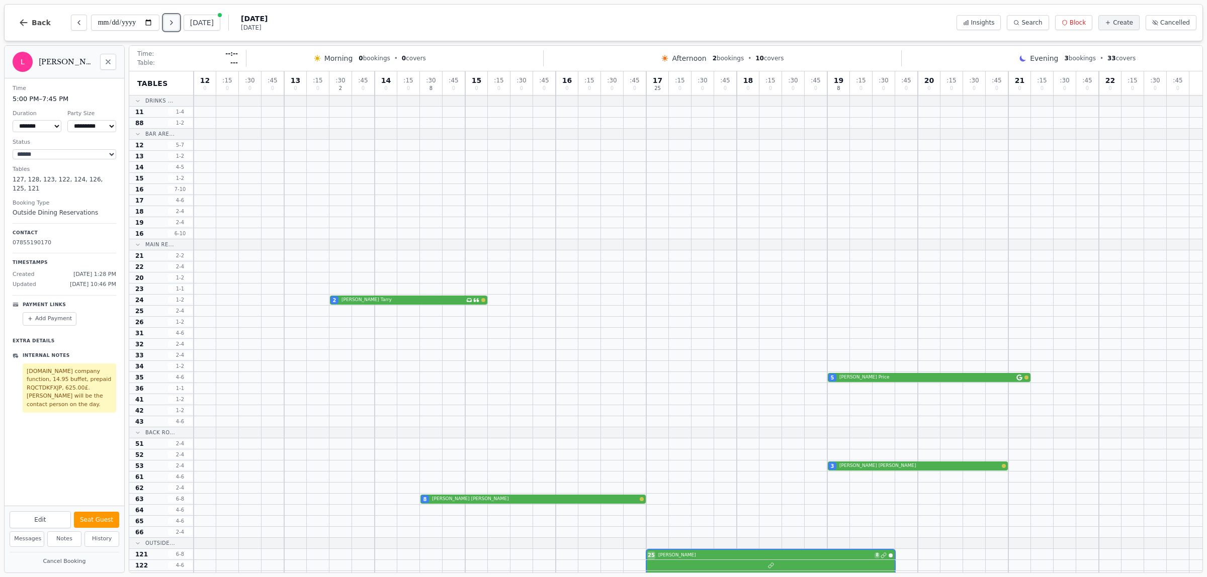 This screenshot has height=577, width=1207. Describe the element at coordinates (64, 233) in the screenshot. I see `p: Contact` at that location.